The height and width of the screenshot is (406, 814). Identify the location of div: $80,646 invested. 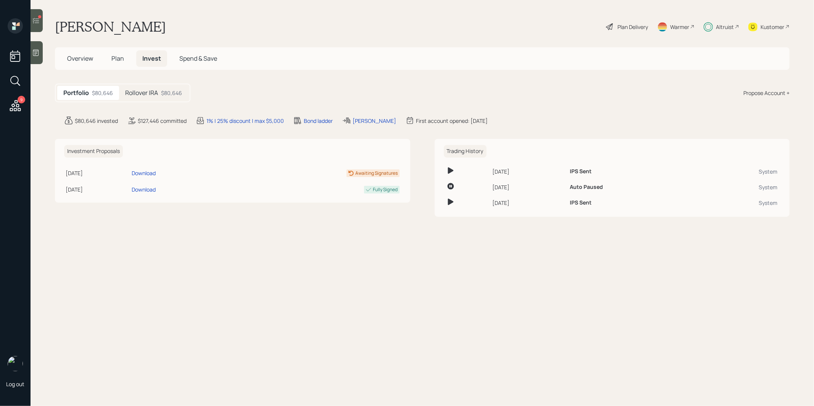
(96, 121).